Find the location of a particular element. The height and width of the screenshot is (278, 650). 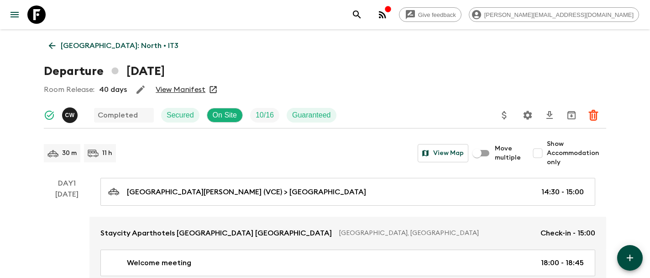

div: Secured is located at coordinates (180, 115).